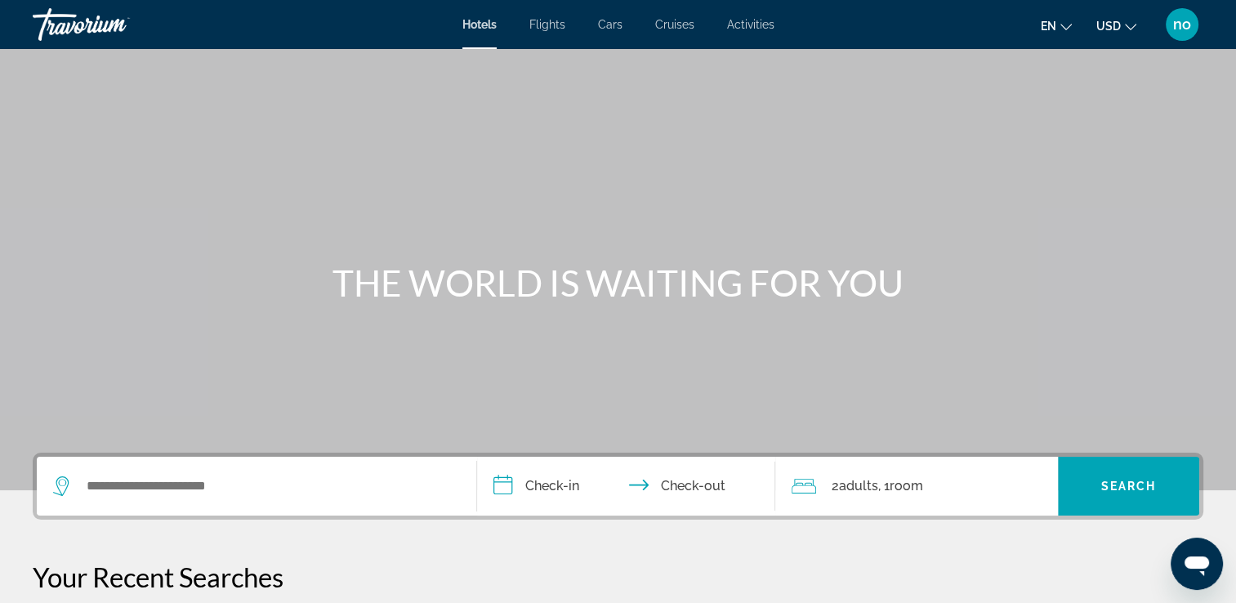 Image resolution: width=1236 pixels, height=603 pixels. What do you see at coordinates (1048, 26) in the screenshot?
I see `span: en` at bounding box center [1048, 26].